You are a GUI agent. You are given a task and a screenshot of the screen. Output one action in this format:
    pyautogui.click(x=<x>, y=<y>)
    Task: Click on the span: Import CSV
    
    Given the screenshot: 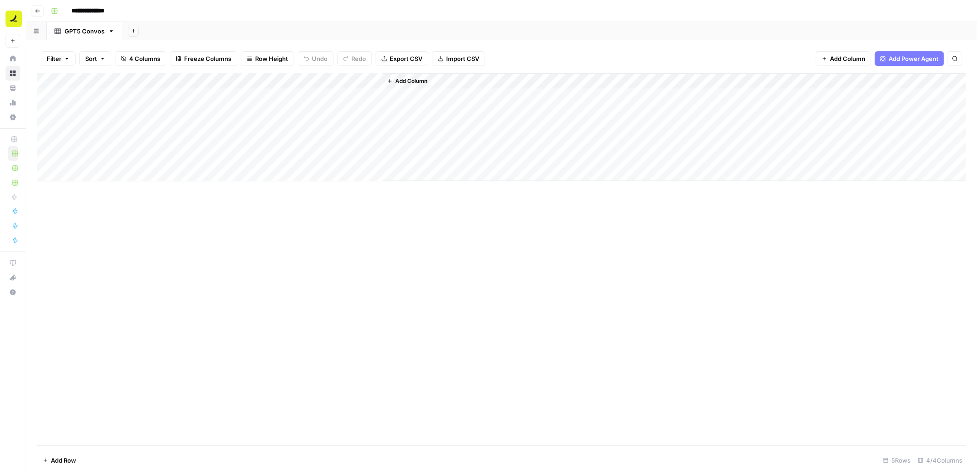 What is the action you would take?
    pyautogui.click(x=462, y=59)
    